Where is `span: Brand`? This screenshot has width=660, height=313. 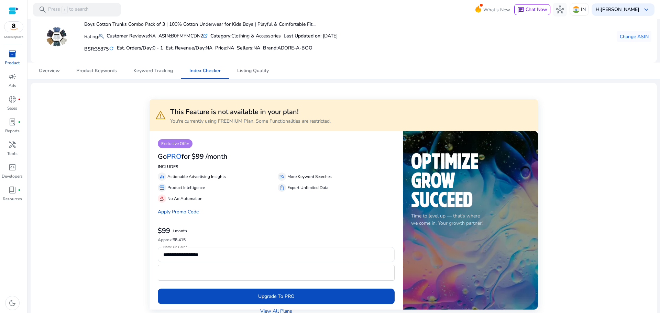
span: Brand is located at coordinates (269, 48).